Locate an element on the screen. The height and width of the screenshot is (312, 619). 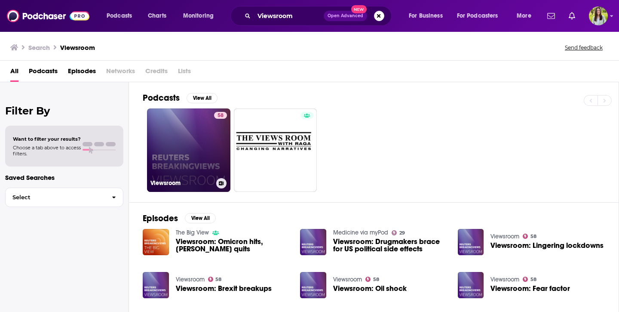
span: For Podcasters is located at coordinates (477, 16).